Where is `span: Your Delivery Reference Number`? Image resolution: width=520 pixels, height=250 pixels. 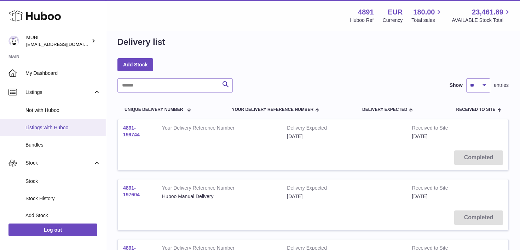
span: Your Delivery Reference Number is located at coordinates (272, 110).